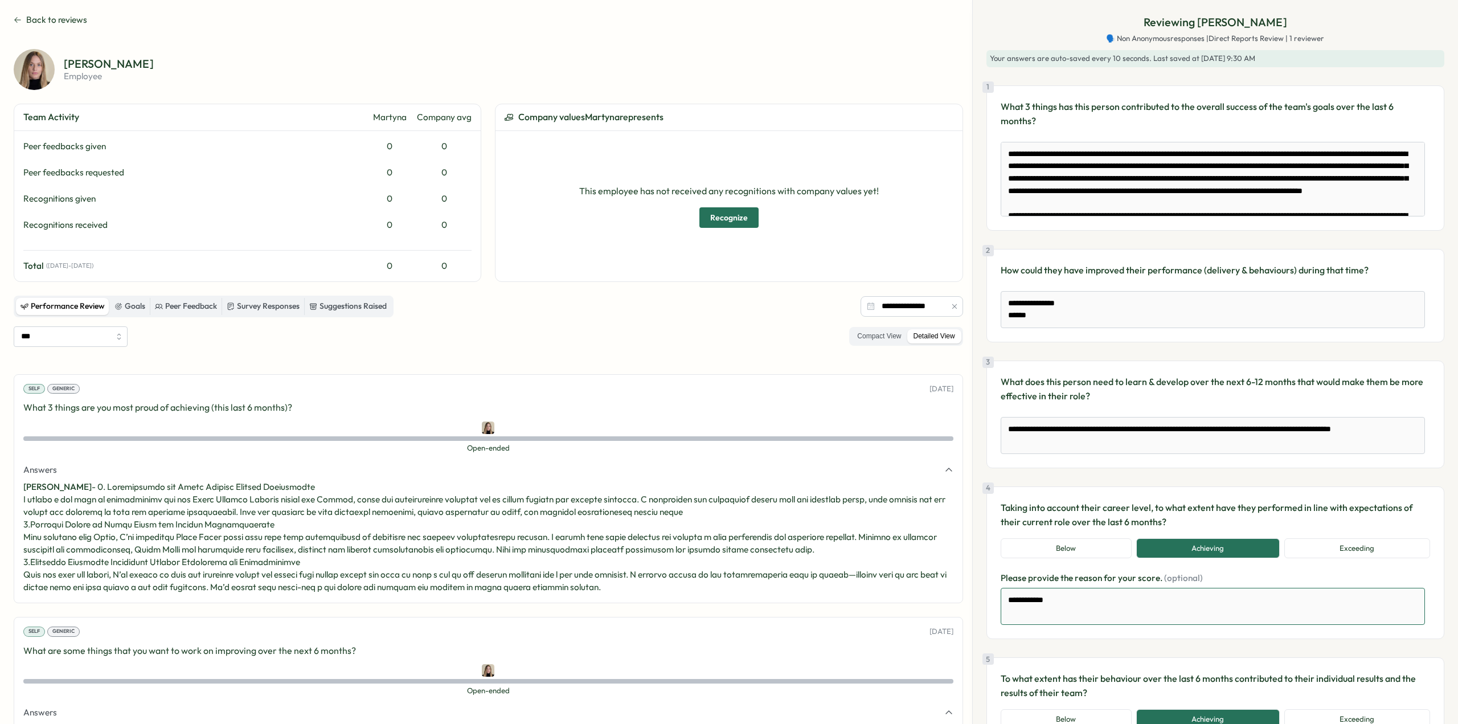  What do you see at coordinates (488, 407) in the screenshot?
I see `p: What 3 things are you most proud of achieving (this last 6 months)?` at bounding box center [488, 407].